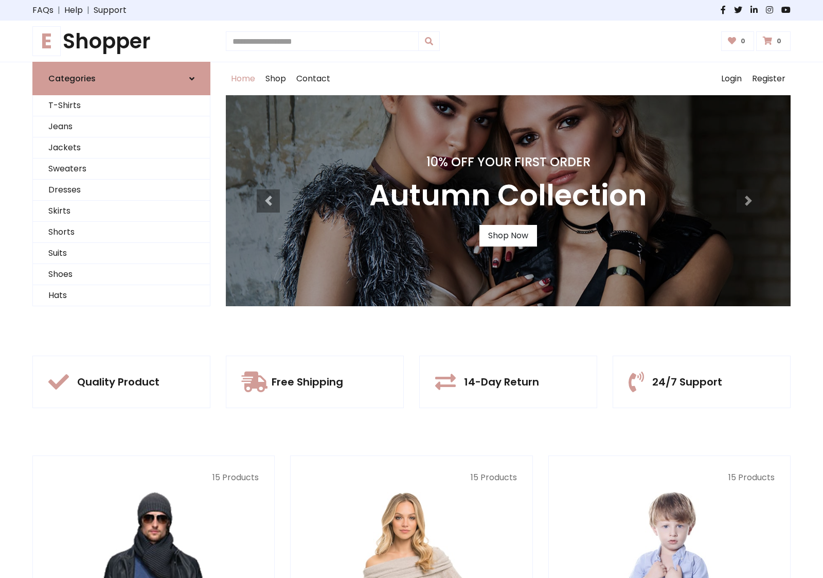  I want to click on a: Shoes, so click(121, 274).